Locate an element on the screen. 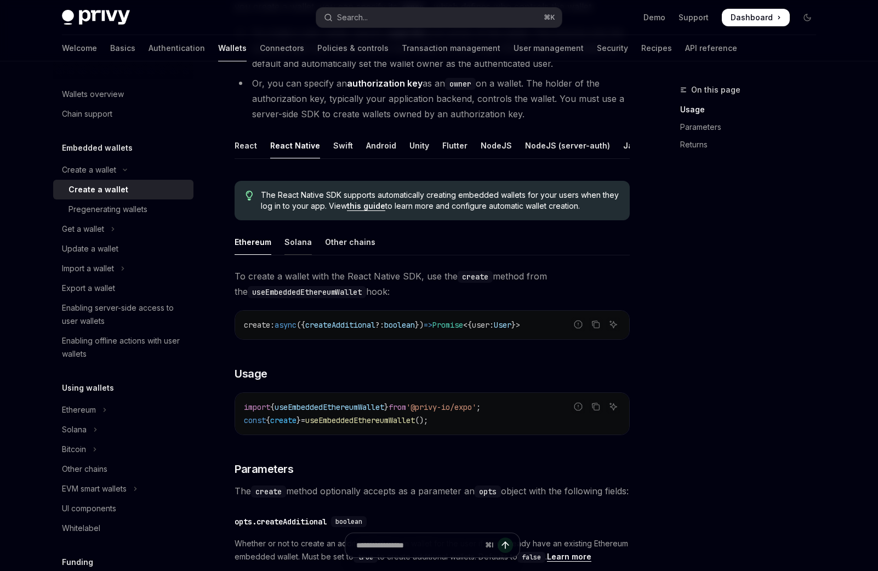 The width and height of the screenshot is (878, 571). a: Recipes is located at coordinates (656, 48).